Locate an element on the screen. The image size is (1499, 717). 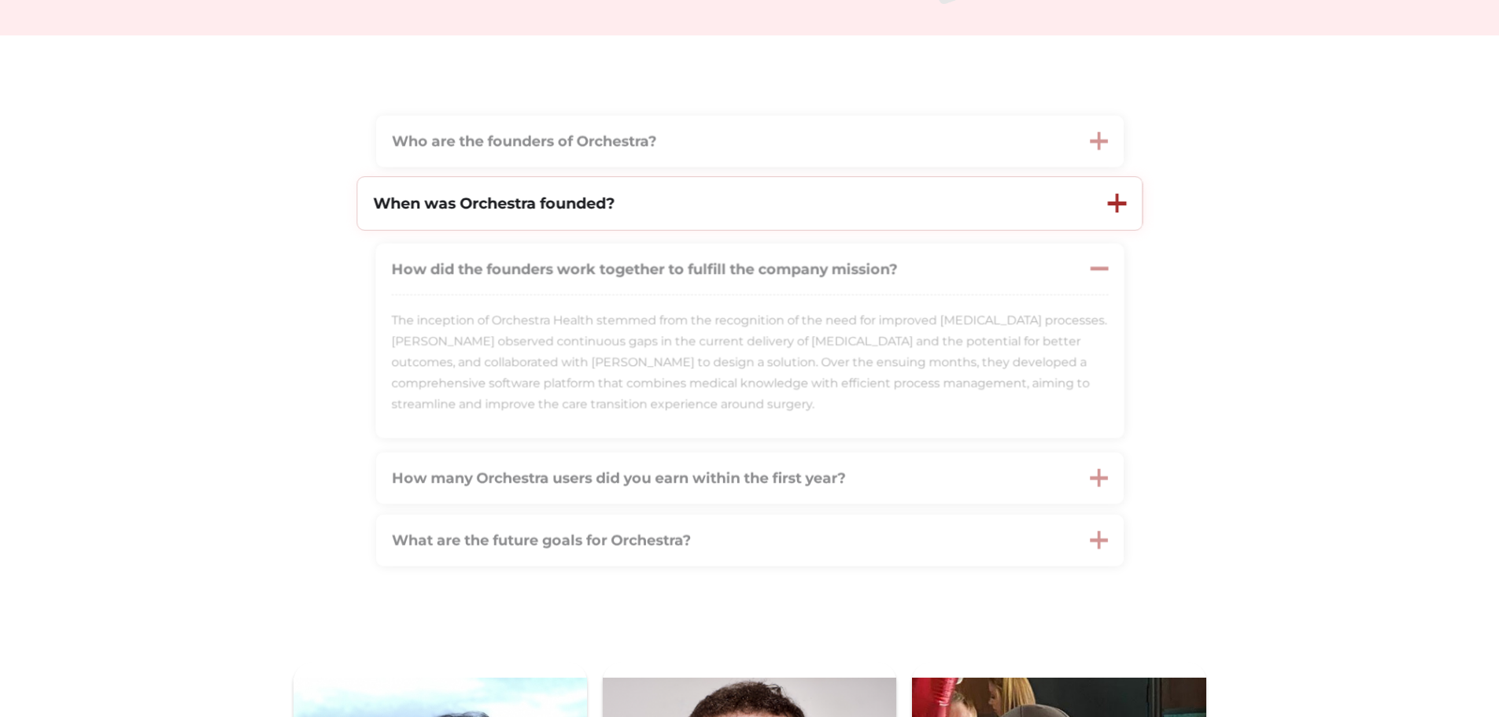
strong: When was Orchestra founded? is located at coordinates (493, 203).